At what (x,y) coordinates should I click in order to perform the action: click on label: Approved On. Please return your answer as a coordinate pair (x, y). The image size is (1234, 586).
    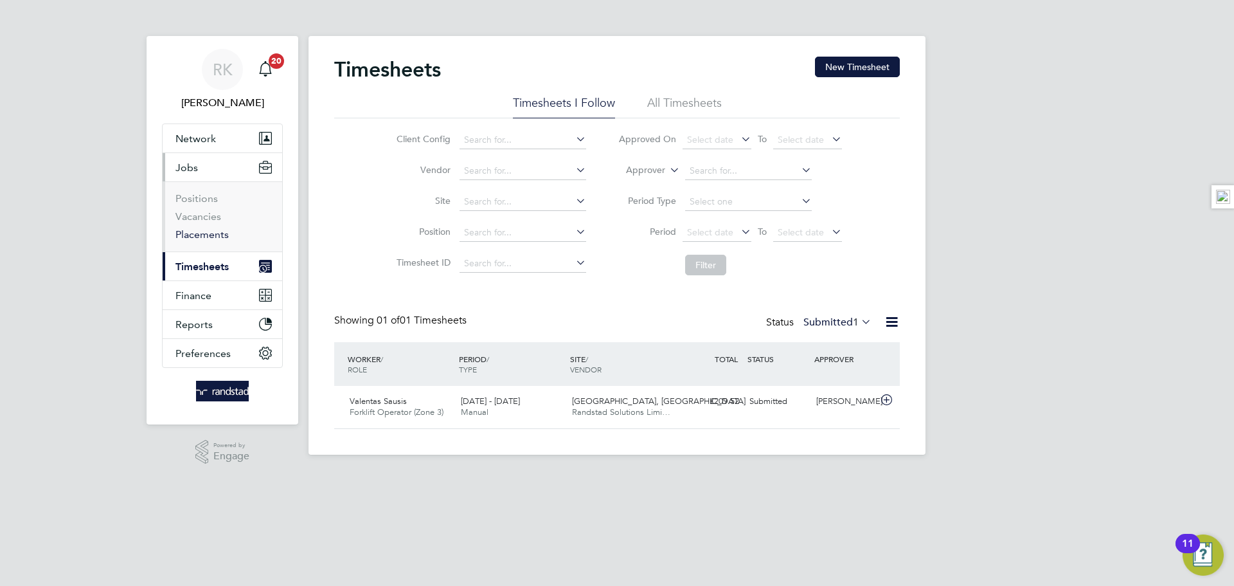
    Looking at the image, I should click on (647, 139).